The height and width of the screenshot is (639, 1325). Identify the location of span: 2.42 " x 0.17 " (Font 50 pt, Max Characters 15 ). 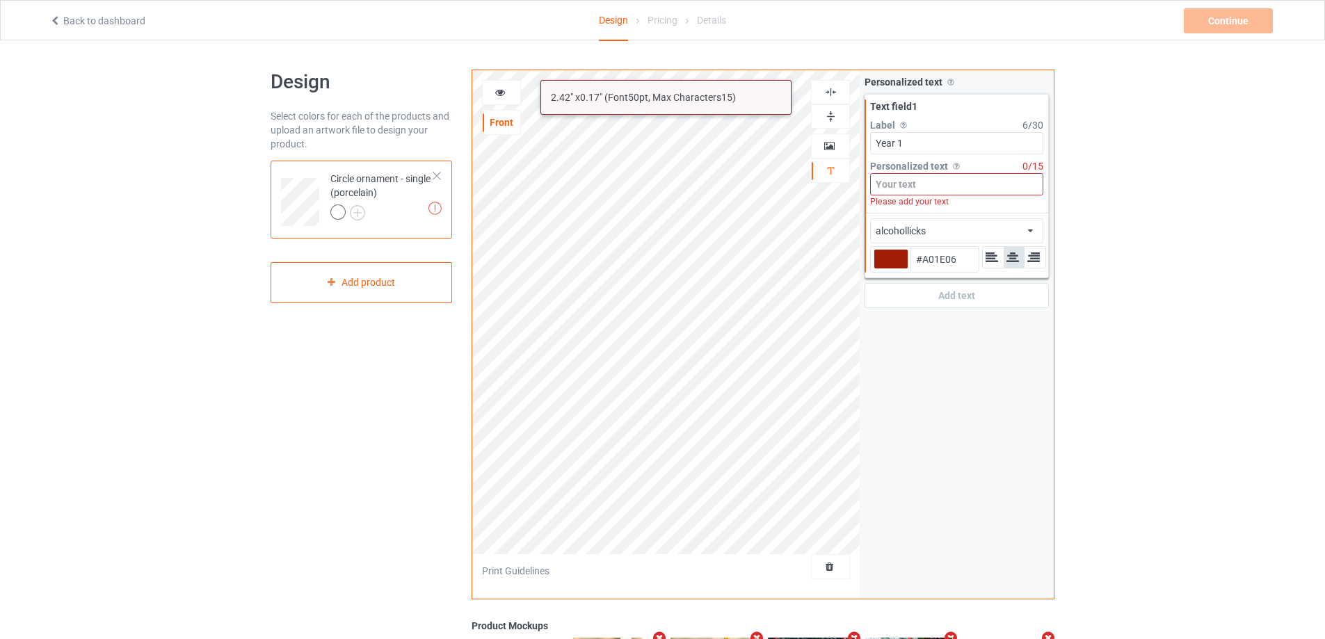
(643, 97).